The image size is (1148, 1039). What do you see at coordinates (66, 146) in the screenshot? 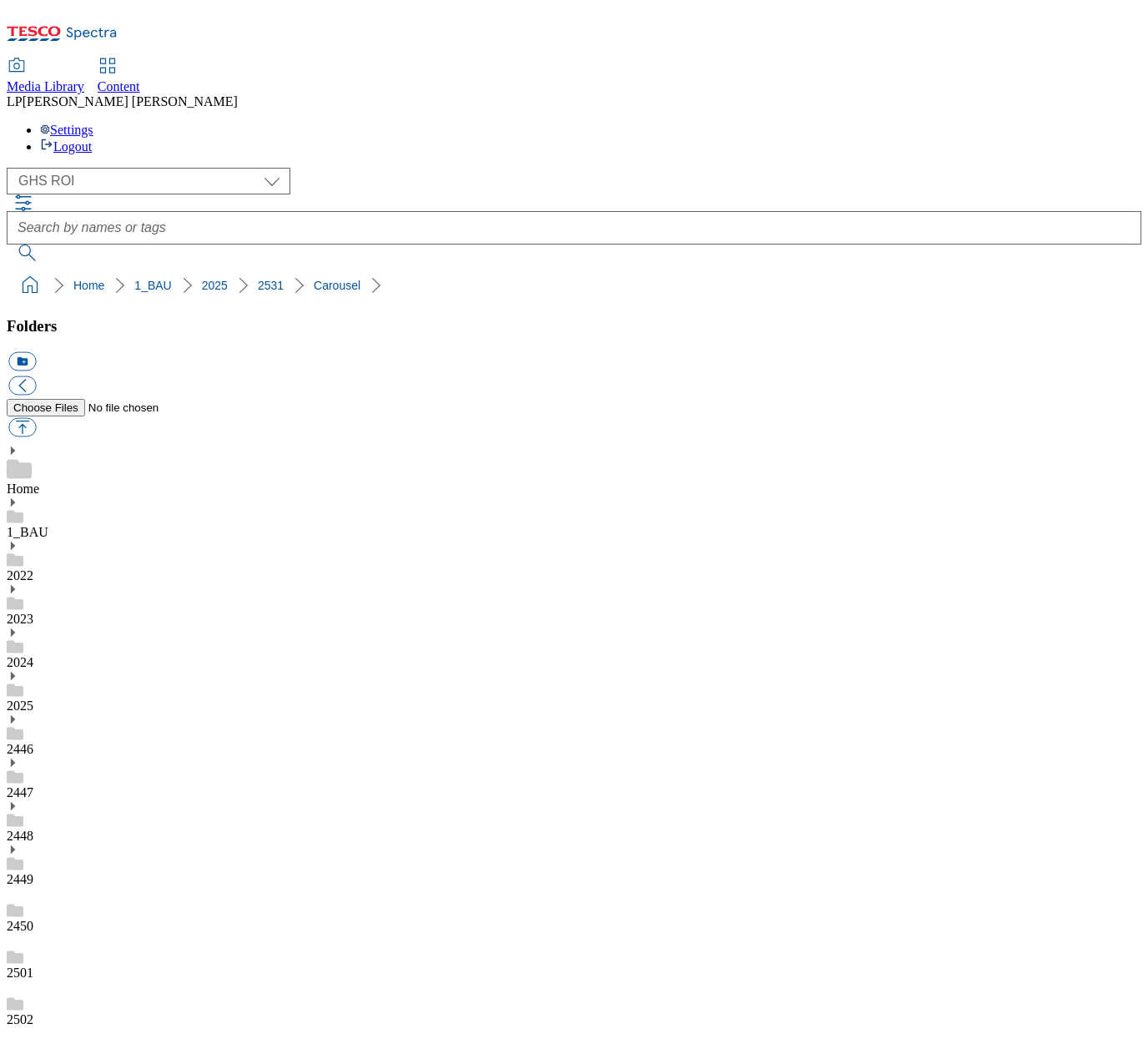
I see `a: Logout` at bounding box center [66, 146].